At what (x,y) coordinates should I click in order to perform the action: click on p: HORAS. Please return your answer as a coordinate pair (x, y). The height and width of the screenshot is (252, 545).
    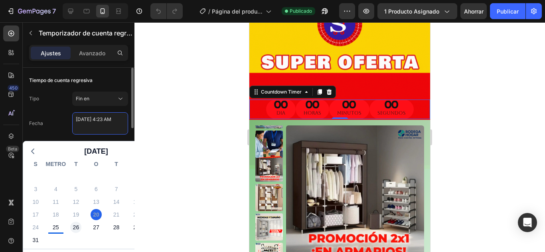
    Looking at the image, I should click on (63, 91).